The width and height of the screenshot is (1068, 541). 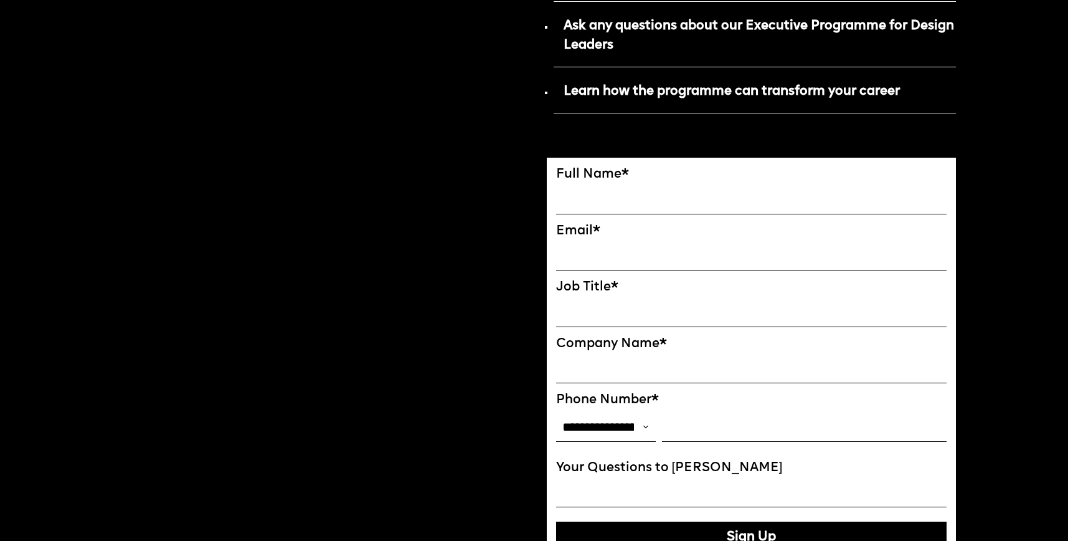 I want to click on label: Job Title, so click(x=752, y=287).